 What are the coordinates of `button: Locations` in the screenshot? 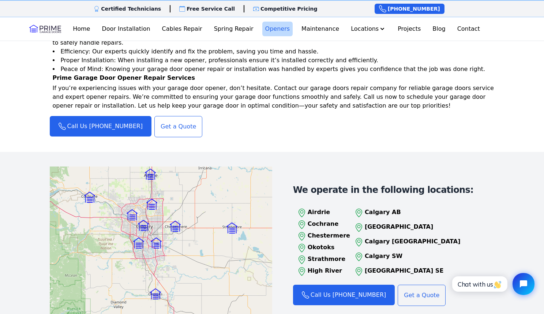 It's located at (369, 29).